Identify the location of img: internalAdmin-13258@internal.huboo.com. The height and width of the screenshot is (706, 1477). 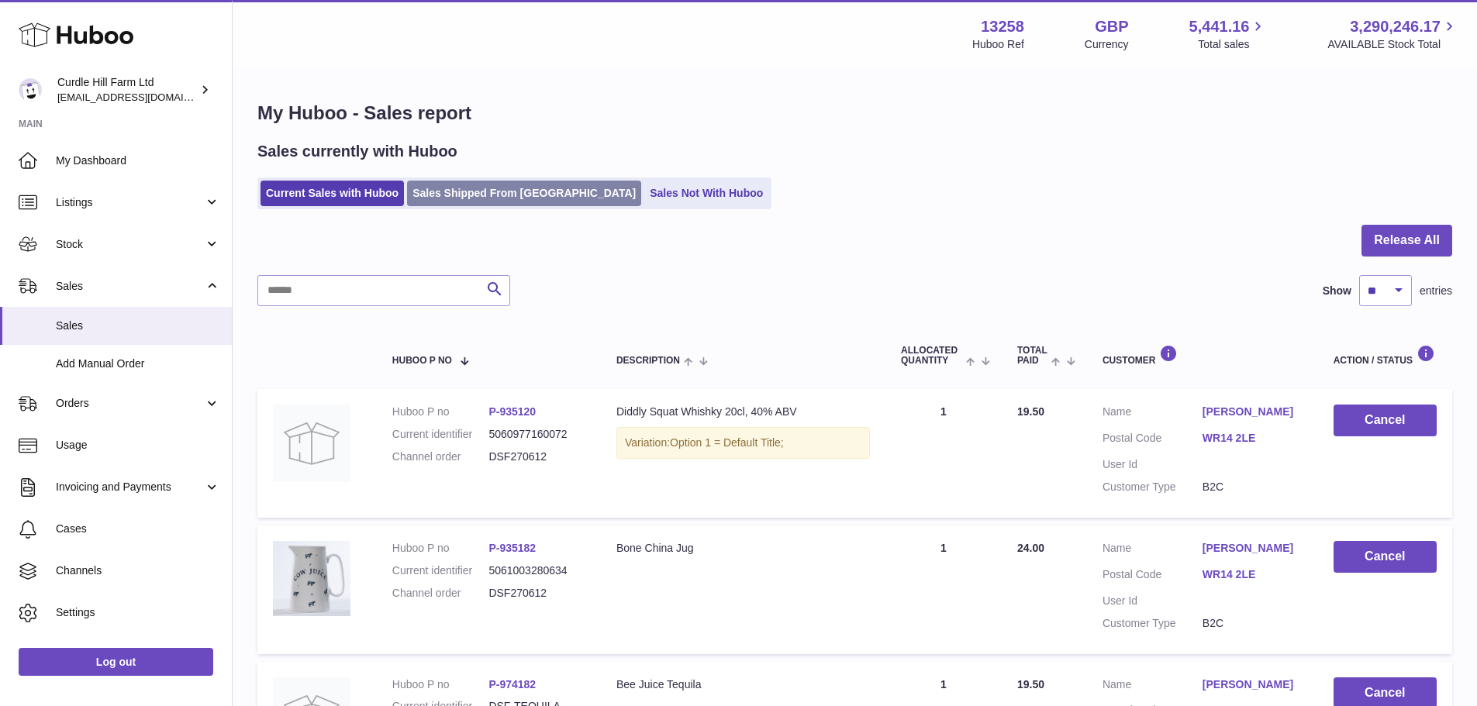
(30, 90).